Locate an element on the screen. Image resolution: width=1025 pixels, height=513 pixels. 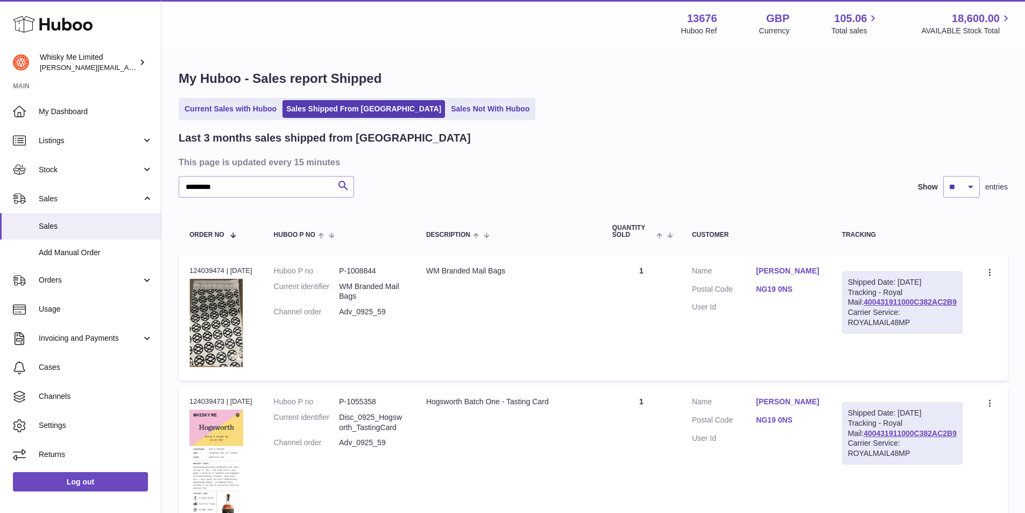
span: Invoicing and Payments is located at coordinates (90, 338).